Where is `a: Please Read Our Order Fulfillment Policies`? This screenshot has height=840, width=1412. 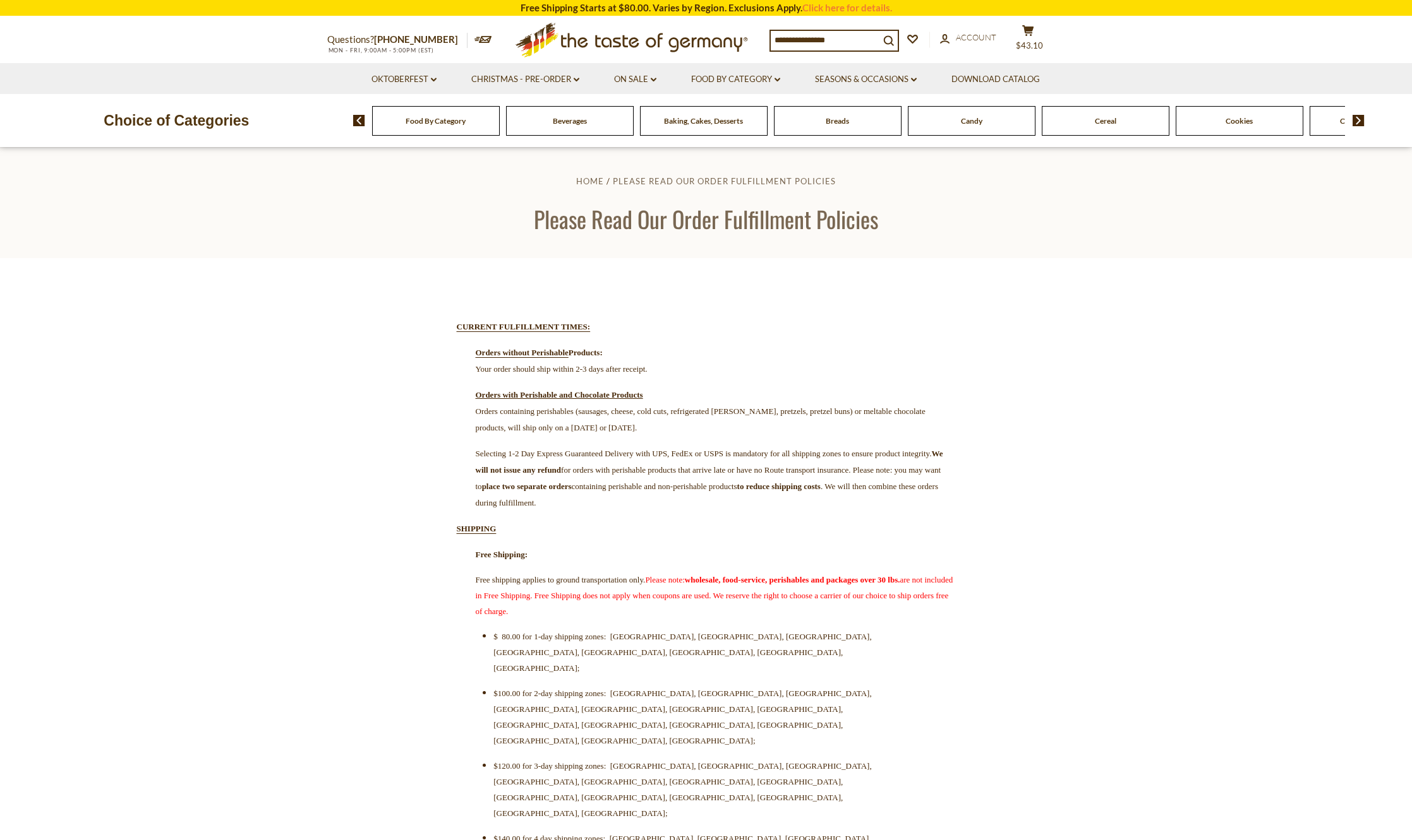
a: Please Read Our Order Fulfillment Policies is located at coordinates (723, 181).